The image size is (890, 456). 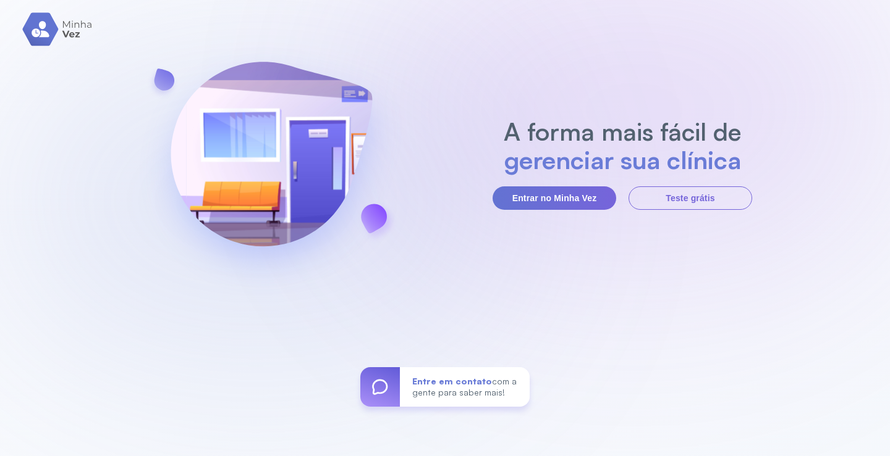 I want to click on button: Entrar no Minha Vez, so click(x=554, y=198).